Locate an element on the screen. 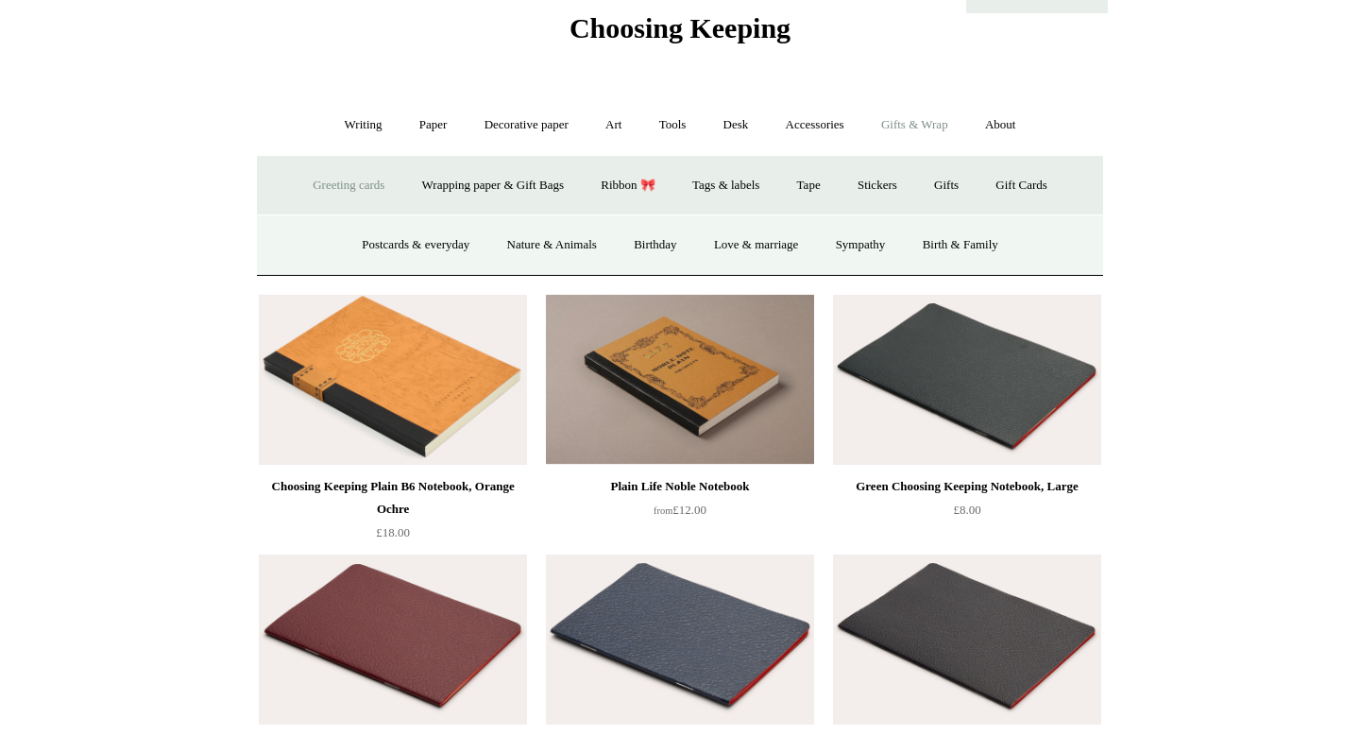 This screenshot has height=735, width=1360. a: Greeting cards is located at coordinates (348, 185).